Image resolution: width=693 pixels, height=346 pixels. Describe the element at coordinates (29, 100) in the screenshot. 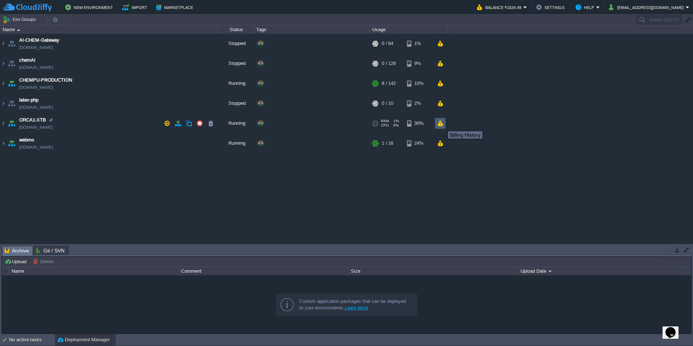

I see `a: latex-php` at that location.